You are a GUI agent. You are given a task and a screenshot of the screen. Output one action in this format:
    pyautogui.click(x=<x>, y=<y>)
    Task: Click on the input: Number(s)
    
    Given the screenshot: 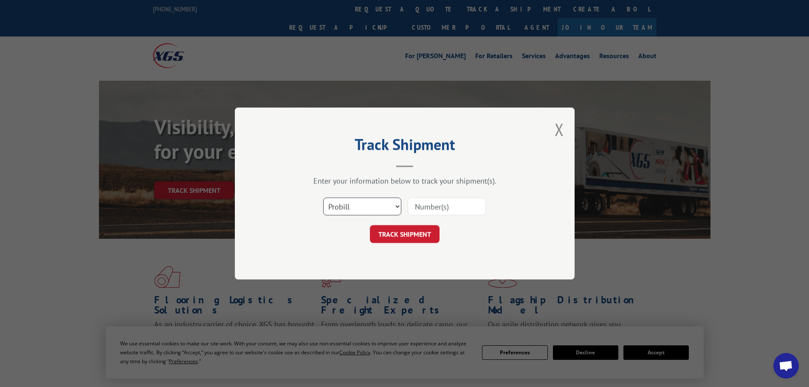 What is the action you would take?
    pyautogui.click(x=447, y=206)
    